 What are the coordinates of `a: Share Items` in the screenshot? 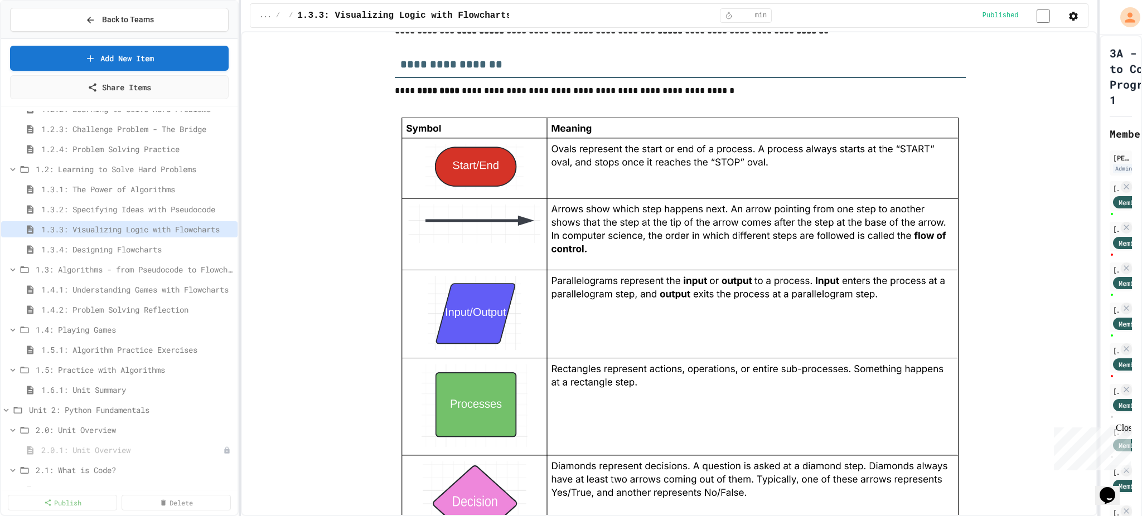 It's located at (119, 87).